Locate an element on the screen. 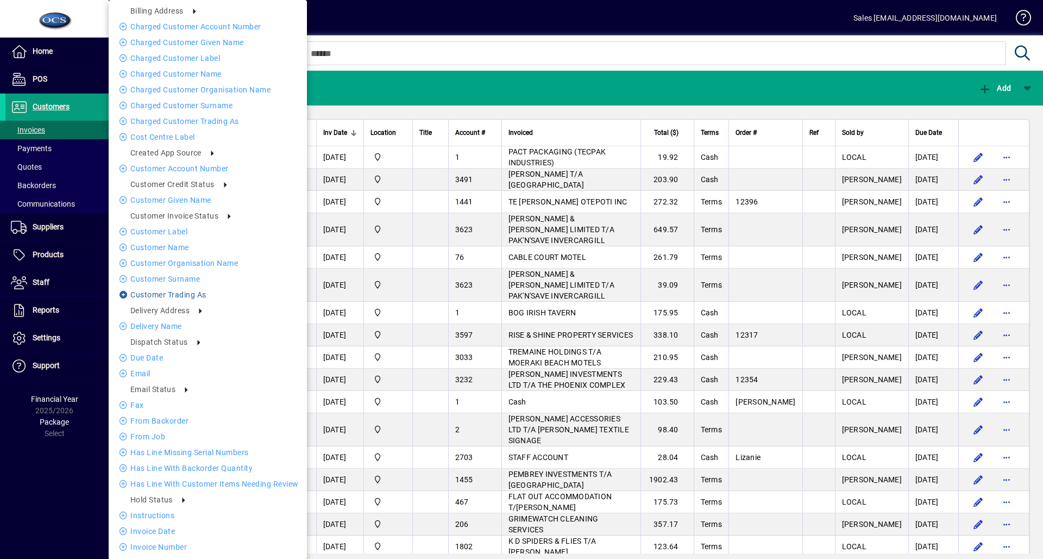 This screenshot has height=559, width=1043. span: Customer Invoice Status is located at coordinates (174, 216).